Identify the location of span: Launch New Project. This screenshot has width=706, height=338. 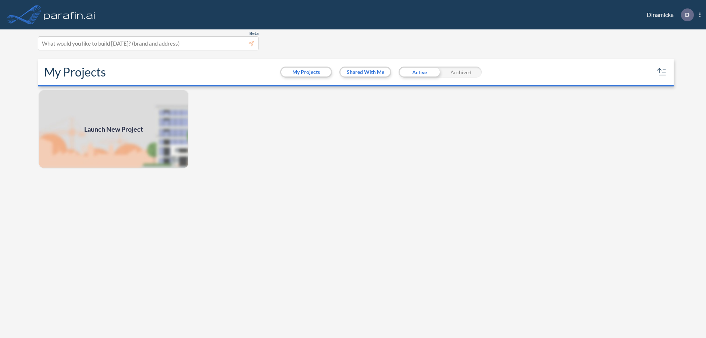
(114, 129).